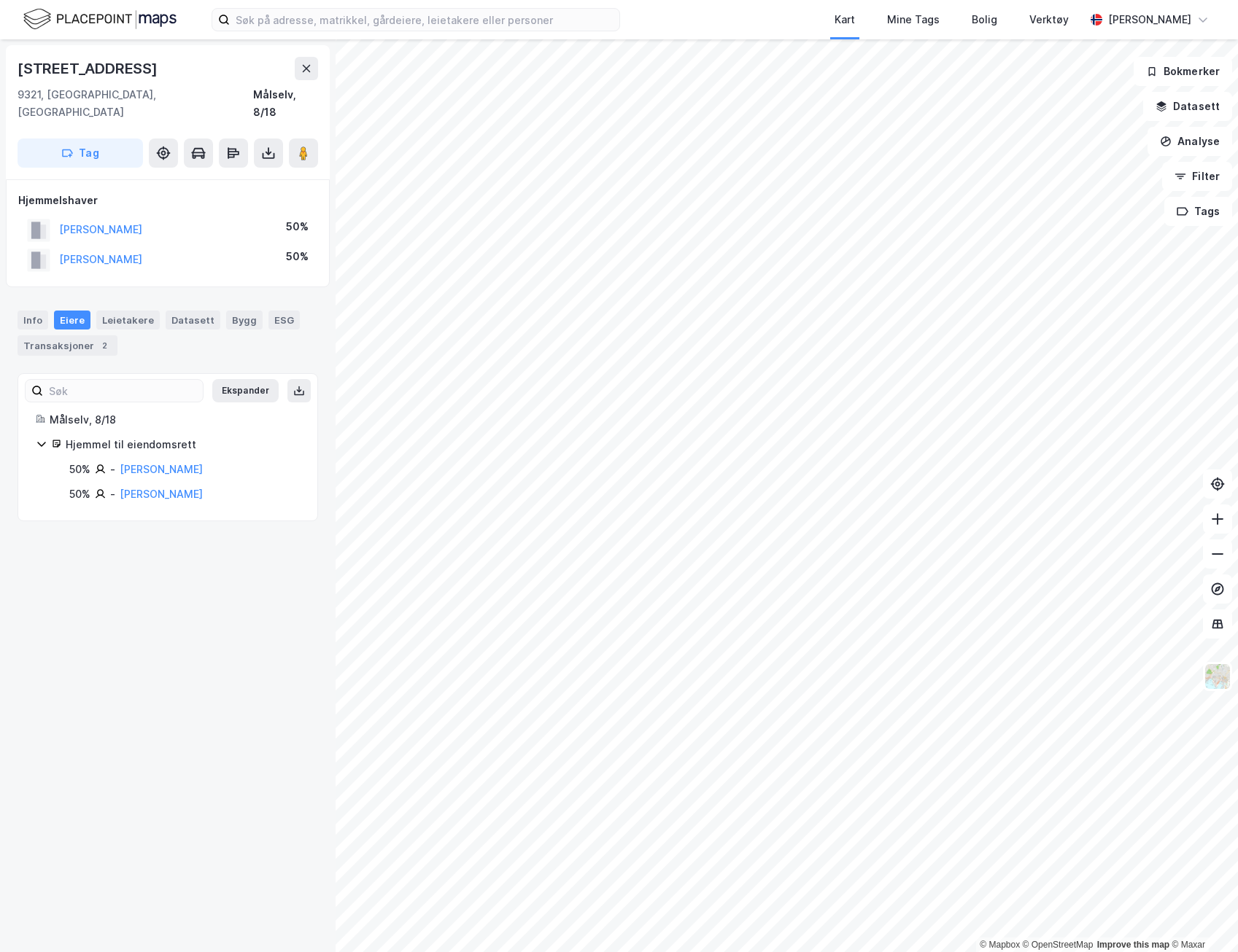 The image size is (1238, 952). Describe the element at coordinates (168, 200) in the screenshot. I see `div: Hjemmelshaver` at that location.